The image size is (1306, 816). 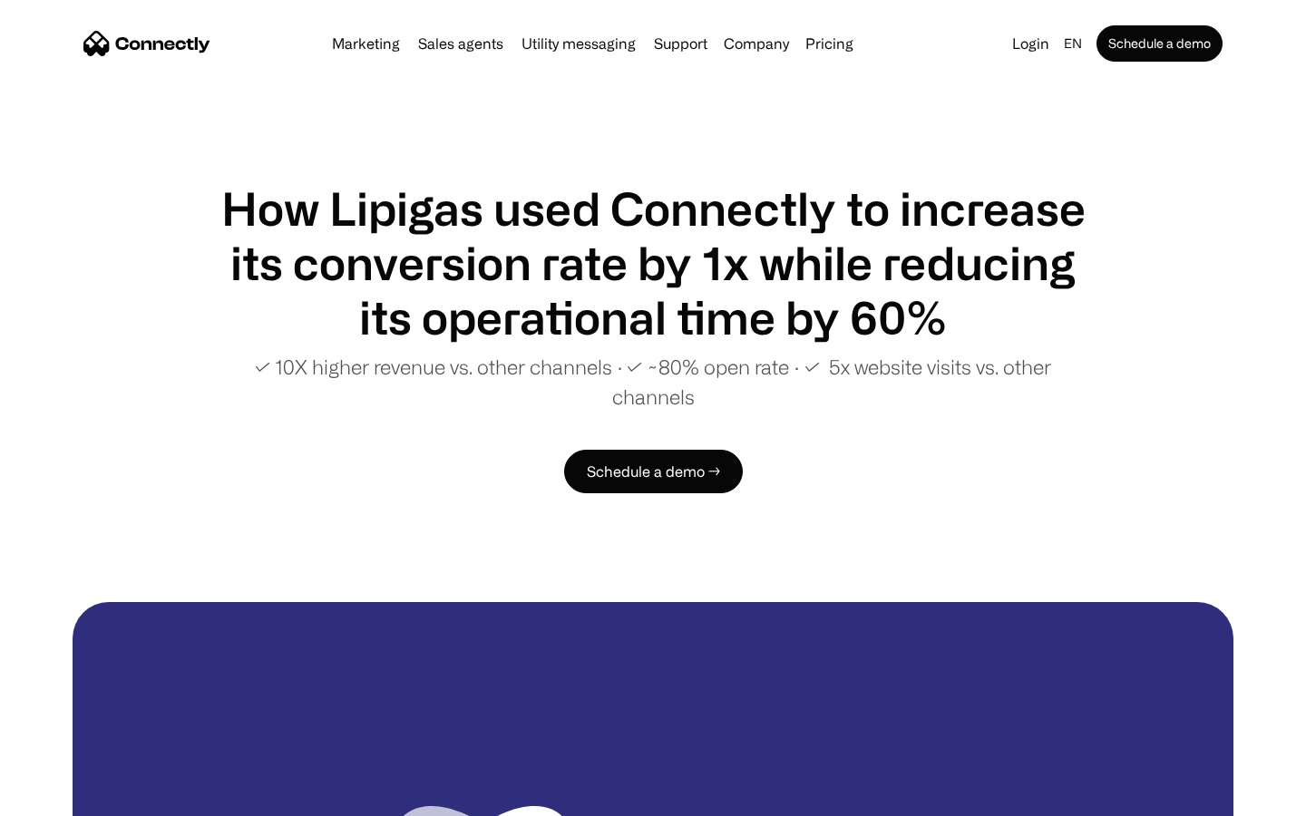 What do you see at coordinates (1159, 44) in the screenshot?
I see `a: Schedule a demo` at bounding box center [1159, 44].